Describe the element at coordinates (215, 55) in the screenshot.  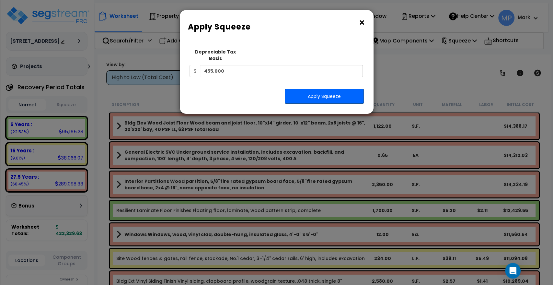
I see `label: Depreciable Tax Basis` at that location.